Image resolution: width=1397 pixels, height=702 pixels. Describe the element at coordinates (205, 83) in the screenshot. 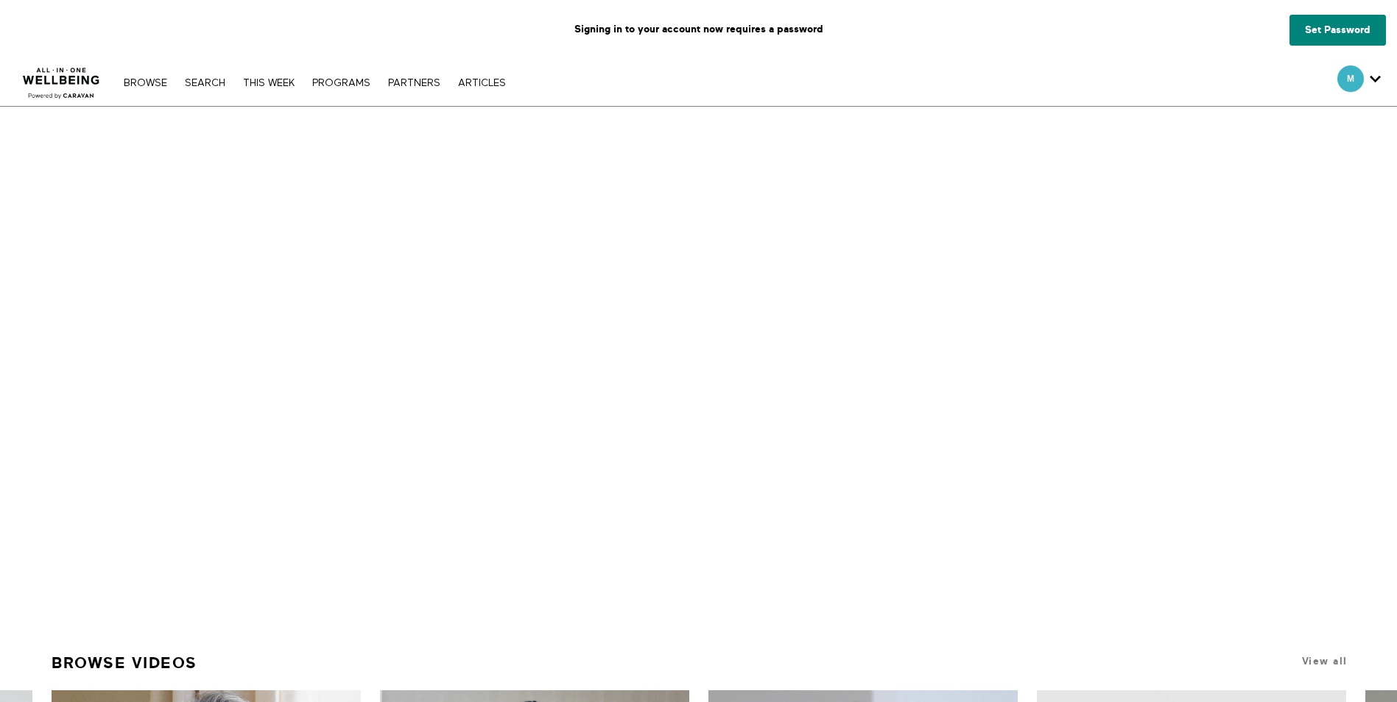

I see `a: Search` at that location.